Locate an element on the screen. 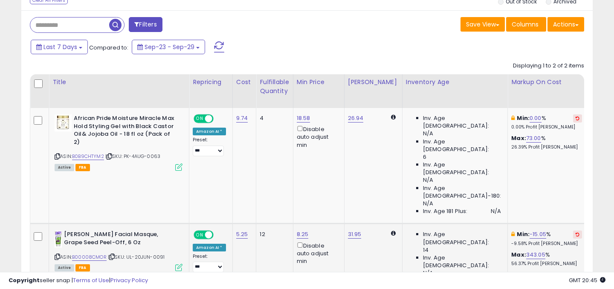 The width and height of the screenshot is (614, 289). div: Min Price is located at coordinates (318, 82).